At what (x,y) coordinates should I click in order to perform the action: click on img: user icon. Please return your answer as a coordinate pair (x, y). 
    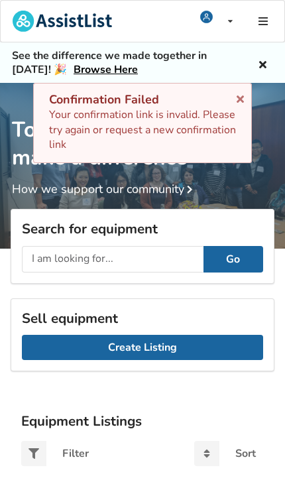
    Looking at the image, I should click on (206, 17).